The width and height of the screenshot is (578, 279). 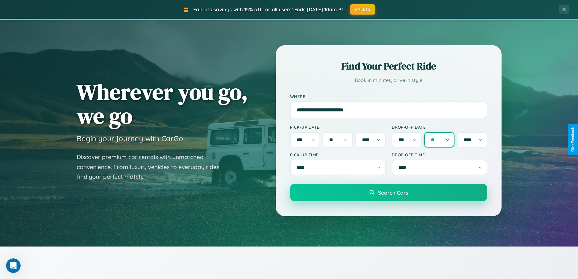 I want to click on button: Search Cars, so click(x=389, y=192).